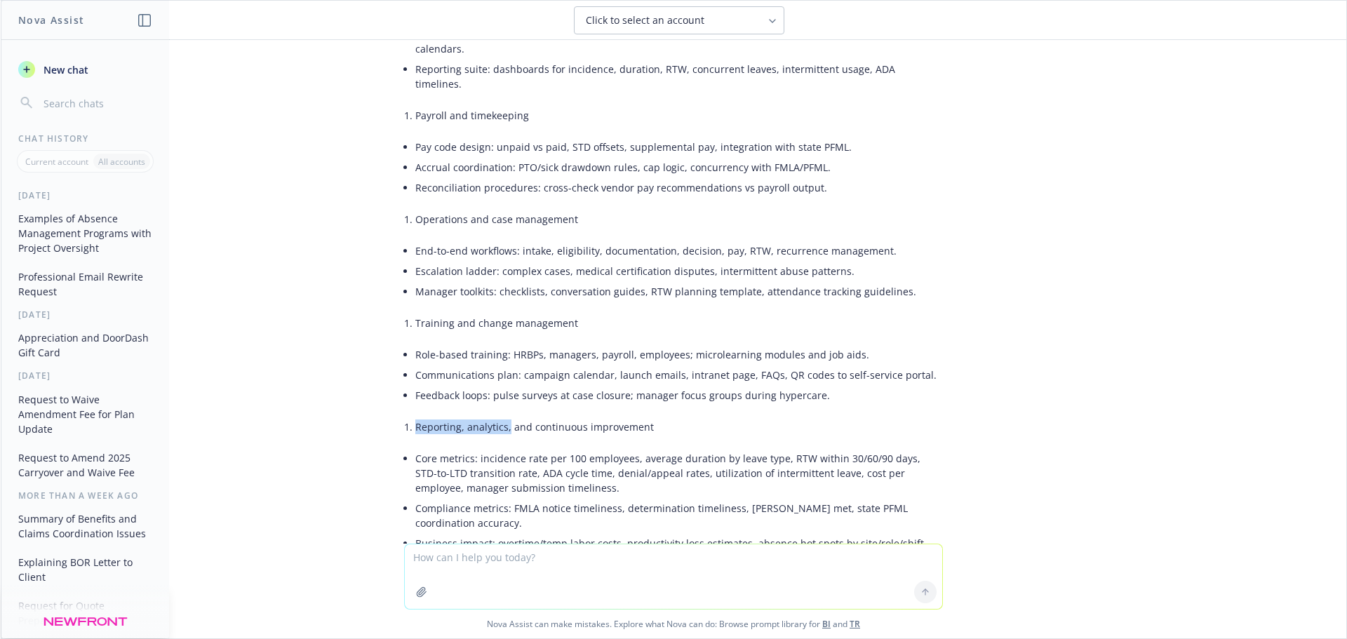 This screenshot has height=639, width=1347. I want to click on button: Examples of Absence Management Programs with Project Oversight, so click(85, 233).